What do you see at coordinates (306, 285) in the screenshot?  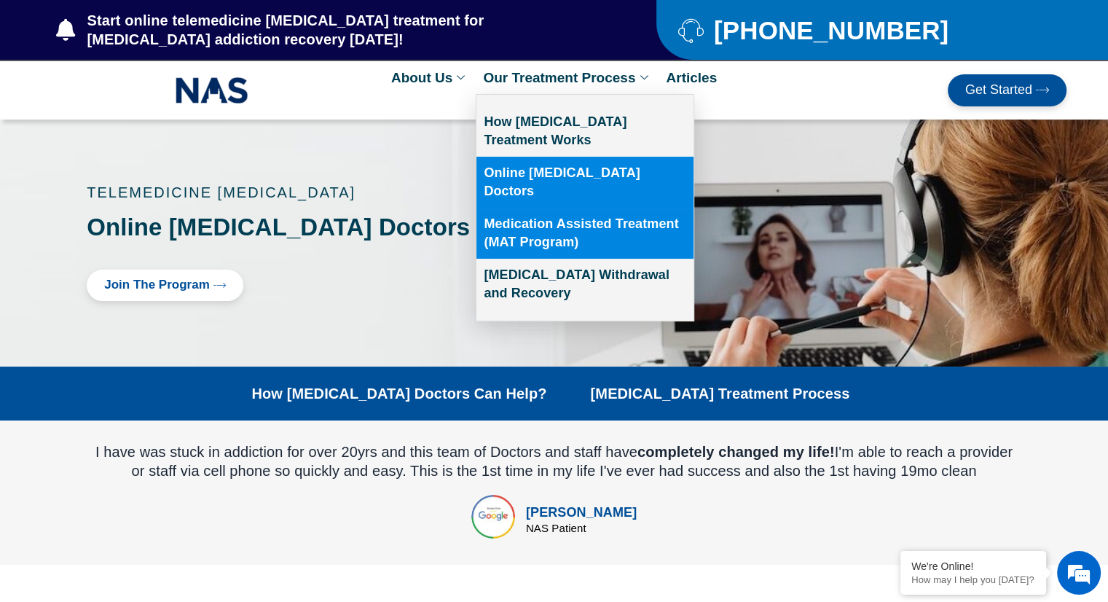 I see `div: Click here to Join Suboxone Treatment Program with our Top Rated Online Suboxone Doctors` at bounding box center [306, 285].